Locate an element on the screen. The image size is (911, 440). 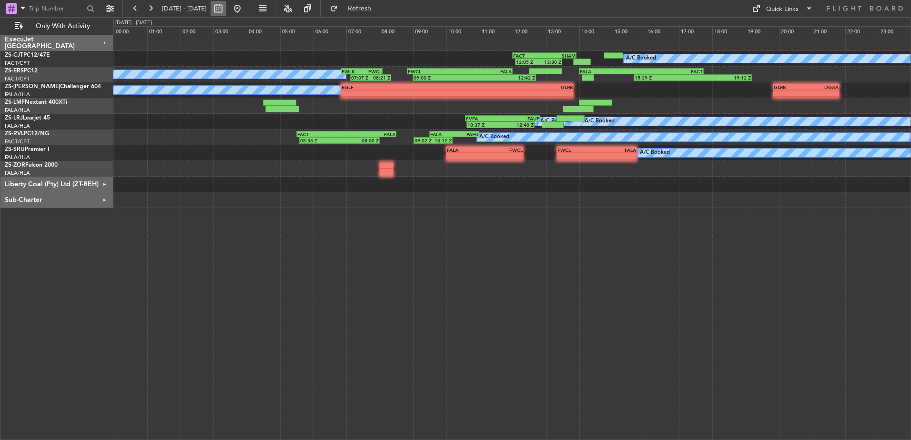
div: 09:00 is located at coordinates (430, 30).